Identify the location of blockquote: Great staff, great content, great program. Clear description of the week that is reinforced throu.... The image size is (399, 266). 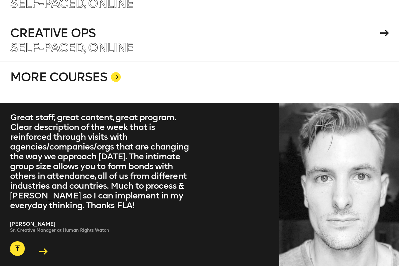
(100, 162).